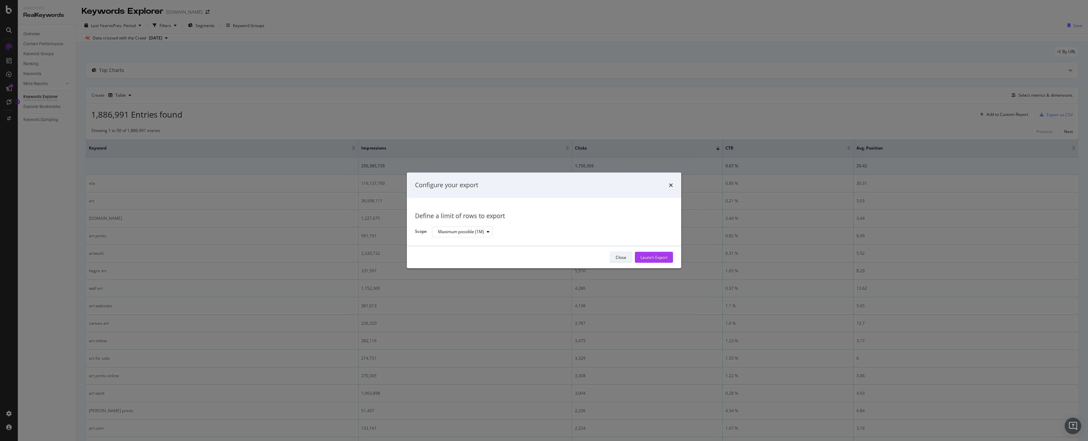  What do you see at coordinates (621, 258) in the screenshot?
I see `button: Close` at bounding box center [621, 258].